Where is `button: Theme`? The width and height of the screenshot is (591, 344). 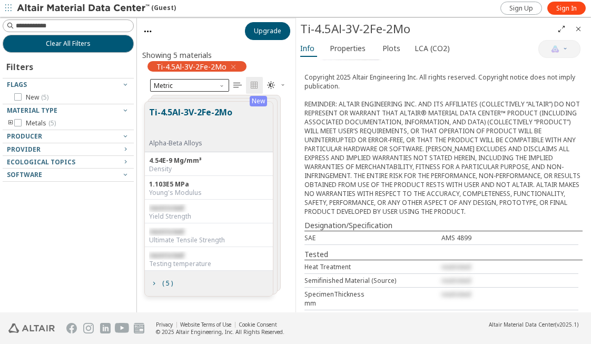 button: Theme is located at coordinates (276, 85).